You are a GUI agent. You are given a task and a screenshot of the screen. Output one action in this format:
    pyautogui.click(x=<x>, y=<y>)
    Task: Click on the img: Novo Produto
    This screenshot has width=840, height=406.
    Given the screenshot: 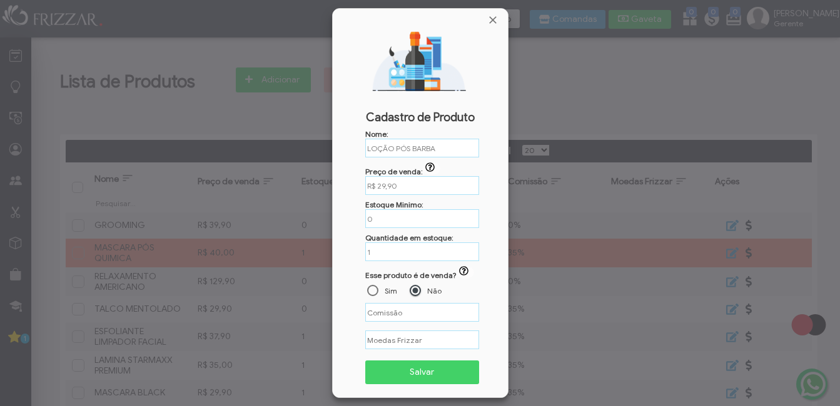 What is the action you would take?
    pyautogui.click(x=420, y=60)
    